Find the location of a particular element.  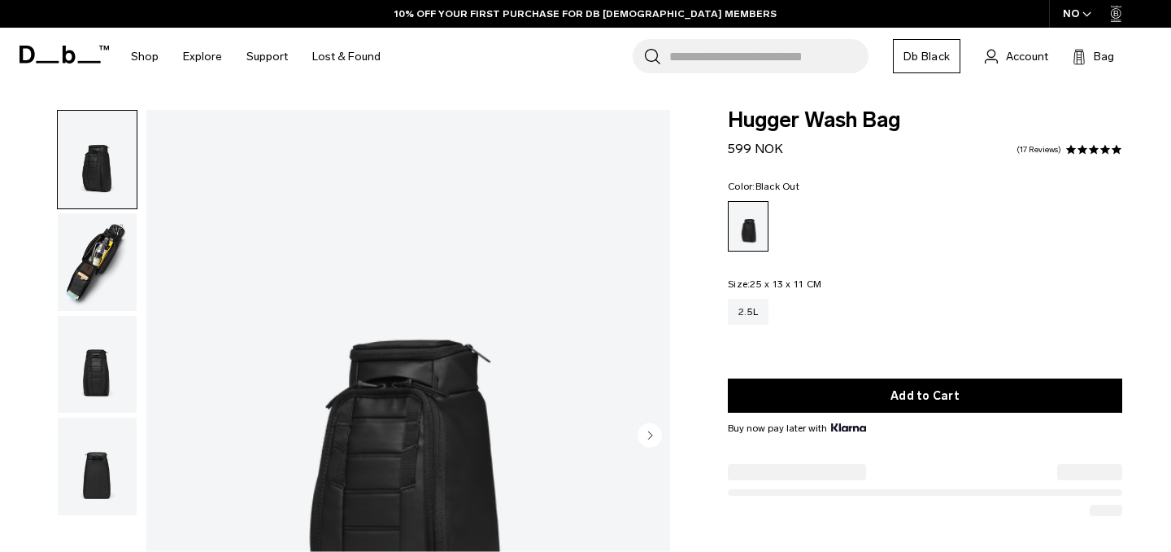

a: Shop is located at coordinates (145, 56).